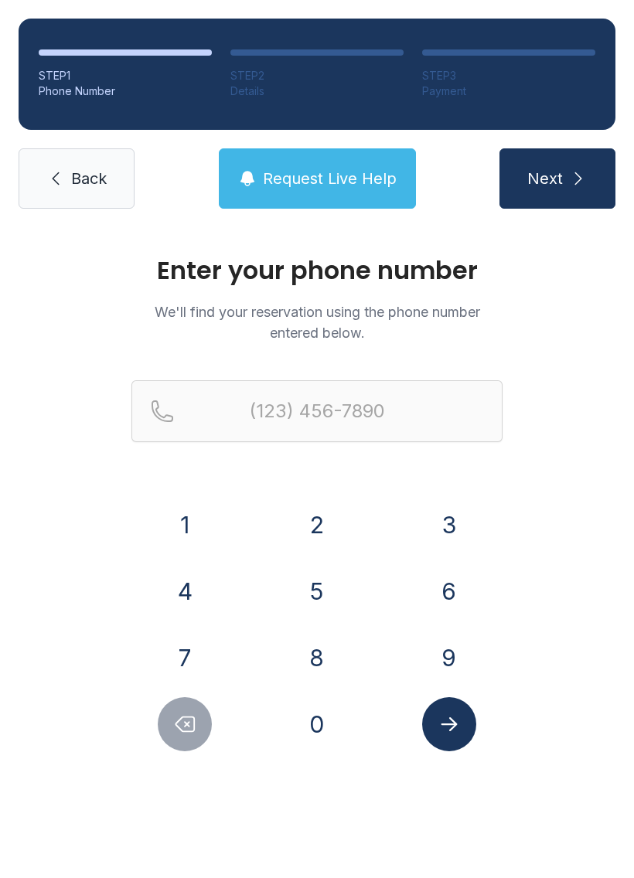 Image resolution: width=634 pixels, height=878 pixels. Describe the element at coordinates (317, 411) in the screenshot. I see `input: Reservation phone number` at that location.